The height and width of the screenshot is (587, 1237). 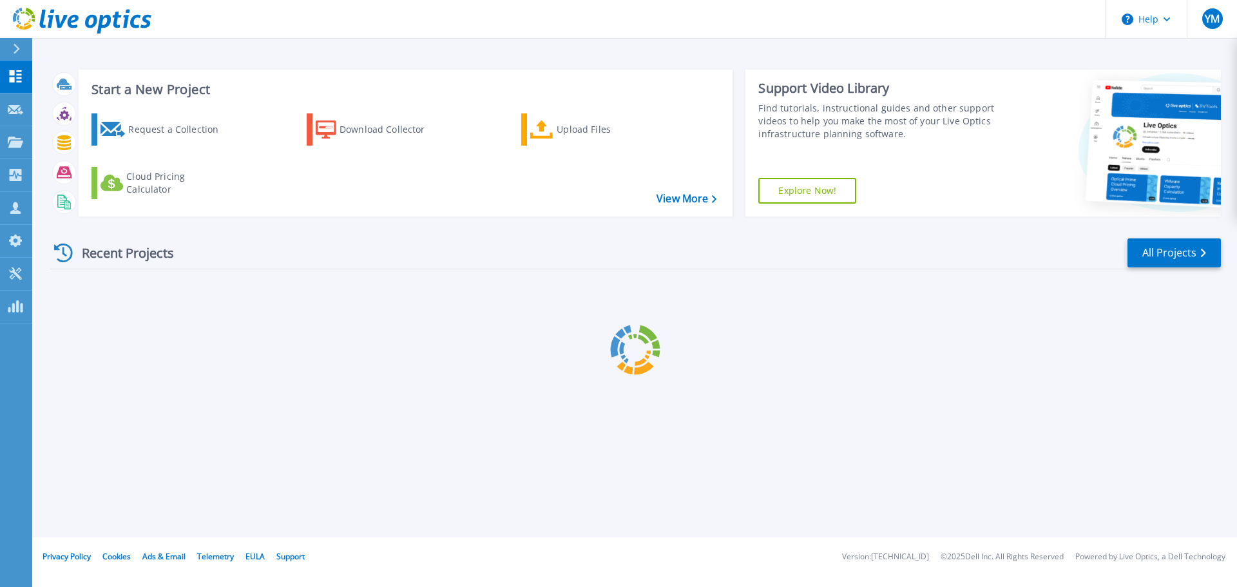 What do you see at coordinates (178, 183) in the screenshot?
I see `div: Cloud Pricing Calculator` at bounding box center [178, 183].